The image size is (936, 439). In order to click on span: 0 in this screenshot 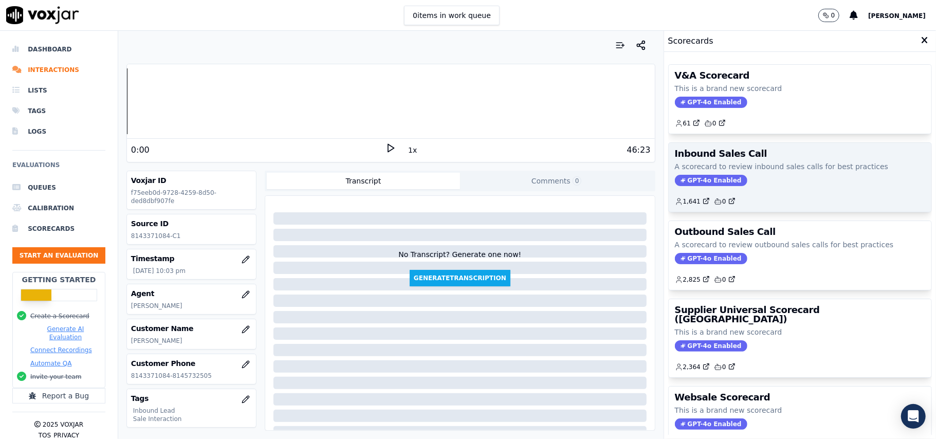, I will do `click(577, 181)`.